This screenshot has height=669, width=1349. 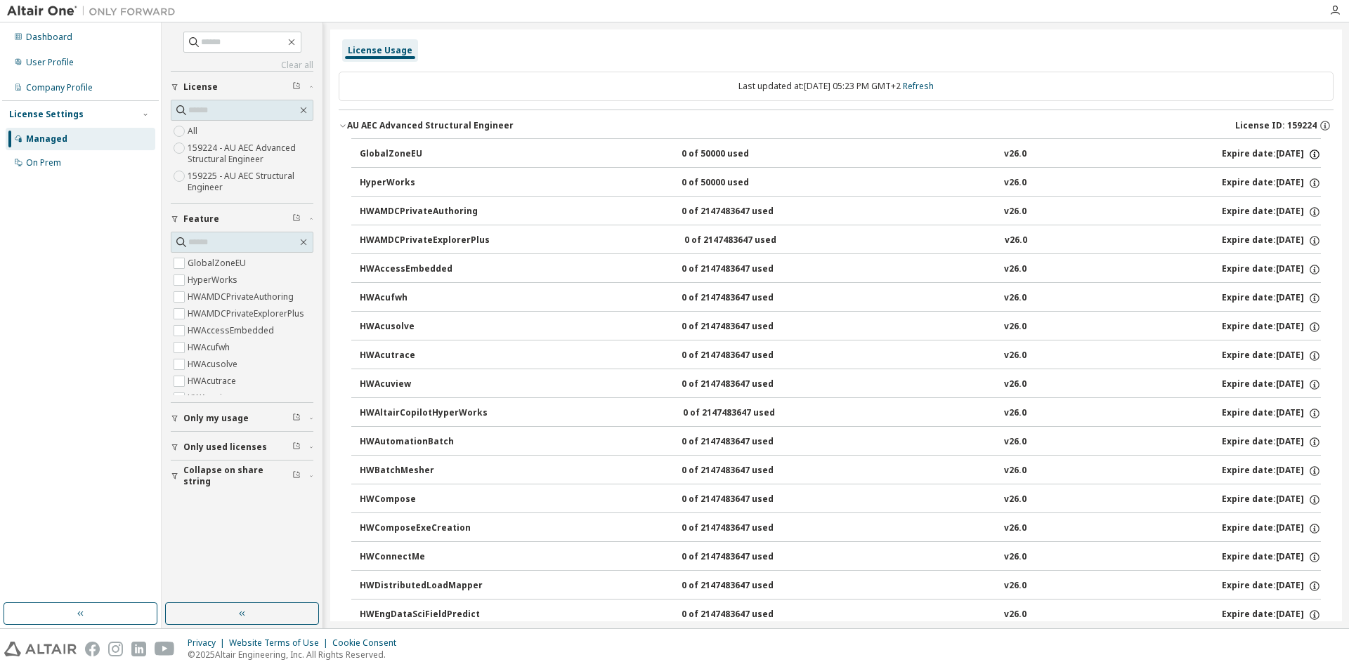 What do you see at coordinates (50, 63) in the screenshot?
I see `div: User Profile` at bounding box center [50, 63].